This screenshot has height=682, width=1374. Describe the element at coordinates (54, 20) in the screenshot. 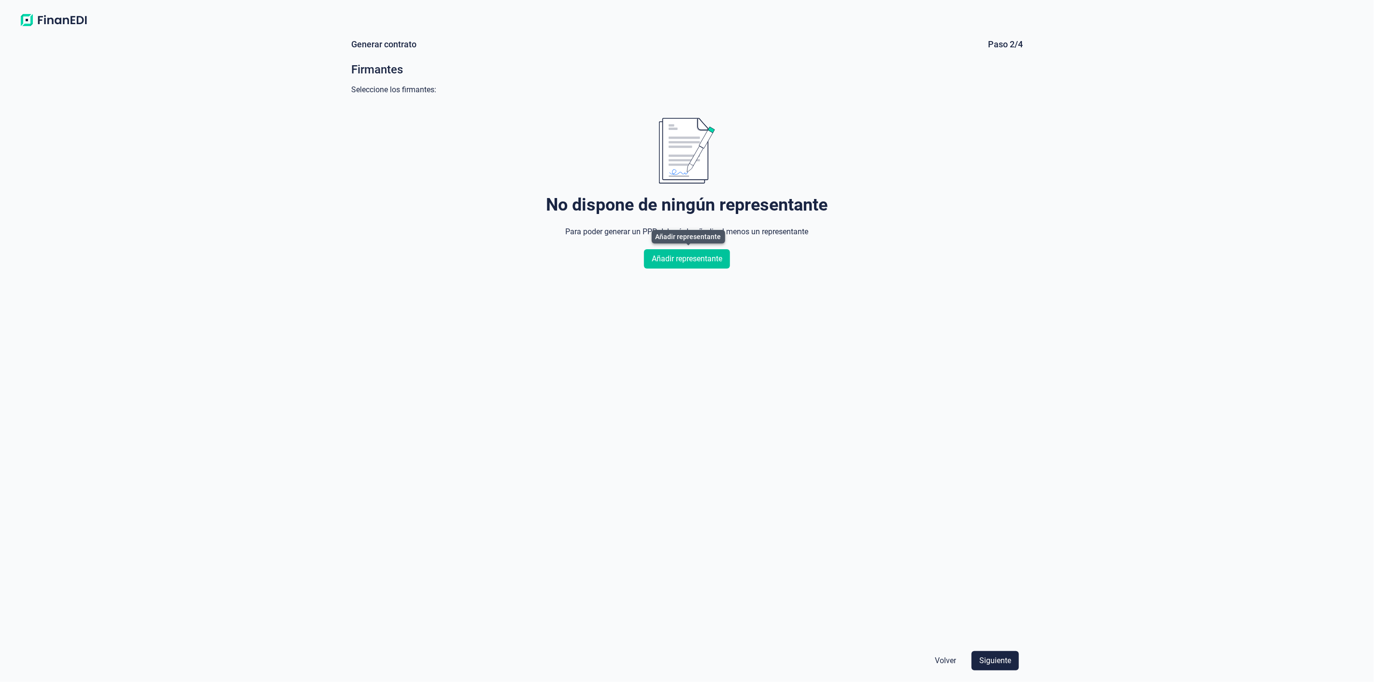

I see `img: Logo de aplicación` at that location.